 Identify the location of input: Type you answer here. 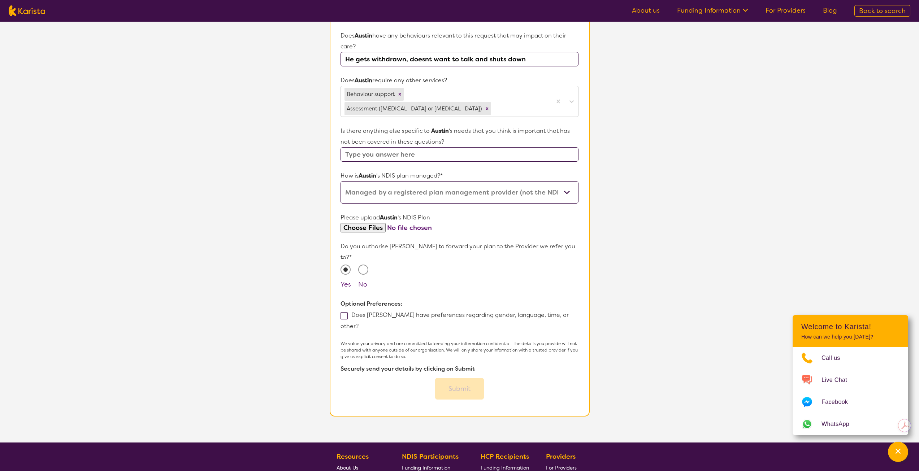
(459, 155).